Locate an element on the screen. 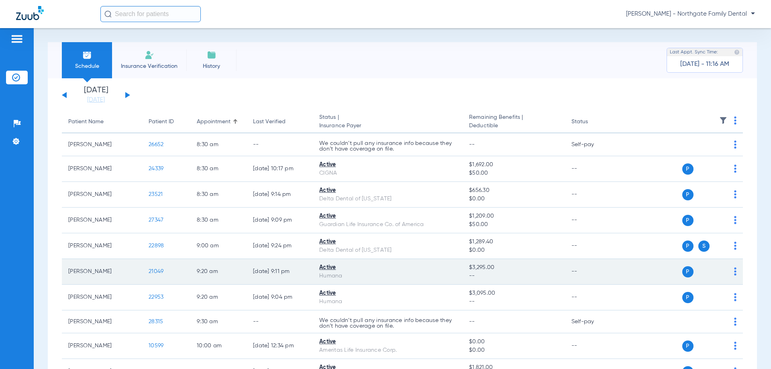  th: Status is located at coordinates (592, 122).